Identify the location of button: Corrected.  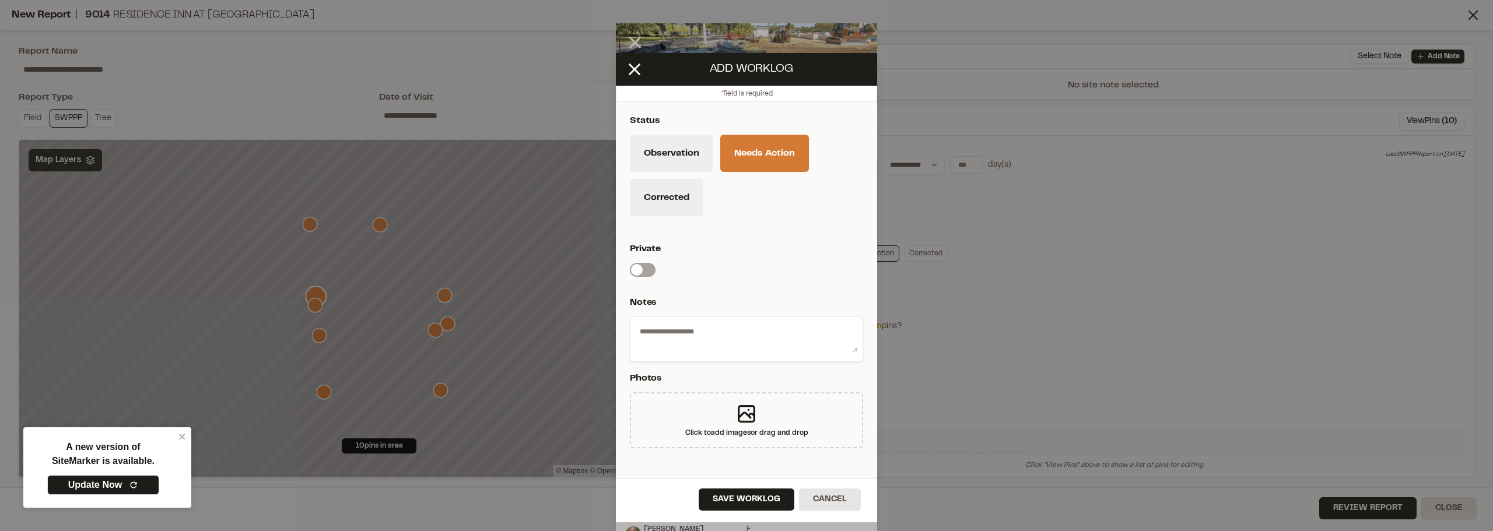
(666, 198).